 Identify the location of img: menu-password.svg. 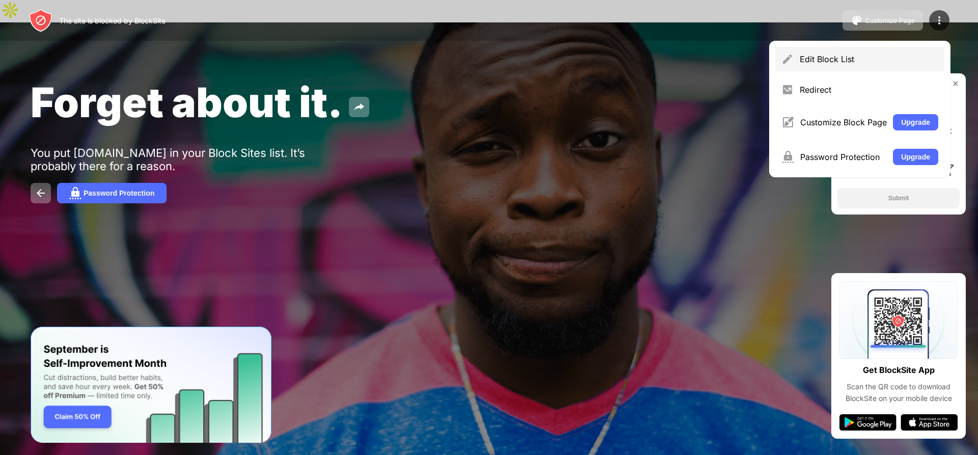
(788, 157).